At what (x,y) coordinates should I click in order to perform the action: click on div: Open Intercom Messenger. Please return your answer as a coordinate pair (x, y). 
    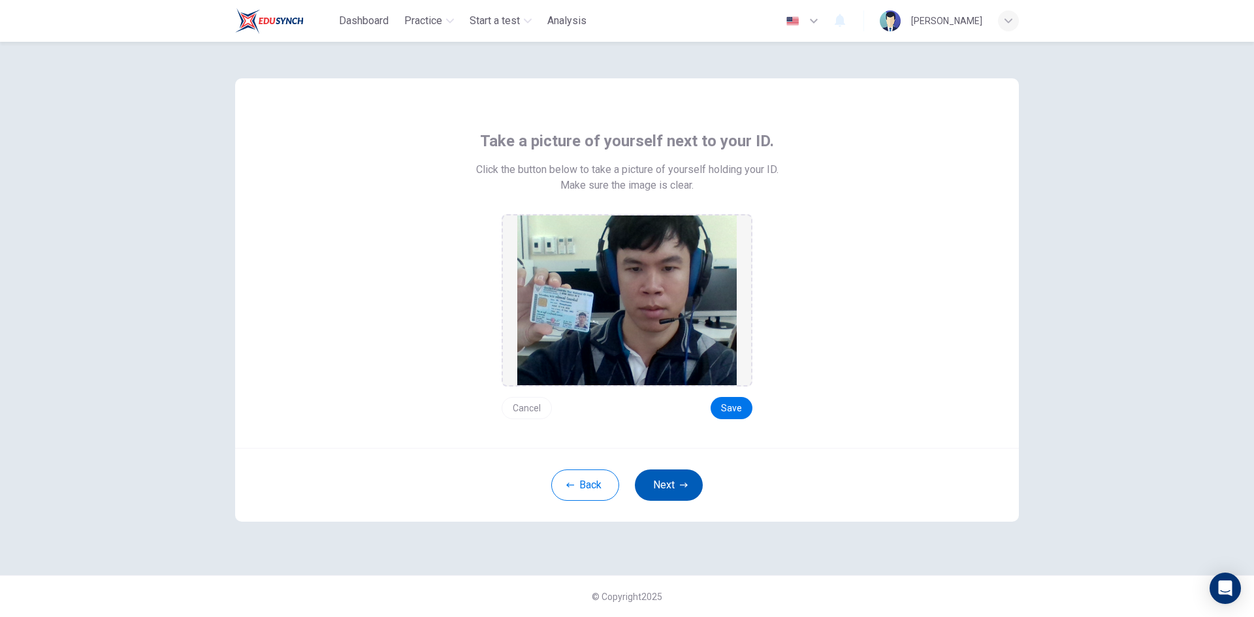
    Looking at the image, I should click on (1225, 588).